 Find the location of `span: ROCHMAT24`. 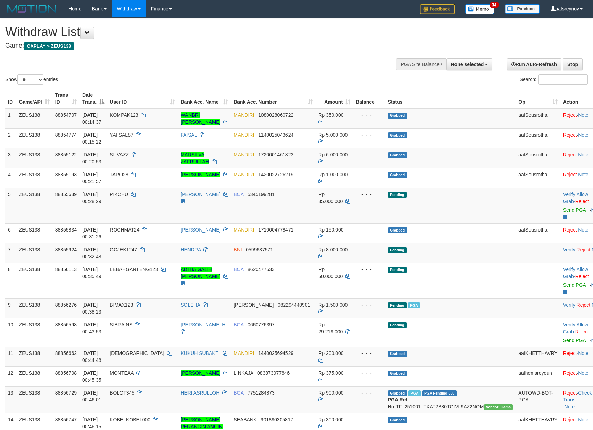

span: ROCHMAT24 is located at coordinates (124, 230).